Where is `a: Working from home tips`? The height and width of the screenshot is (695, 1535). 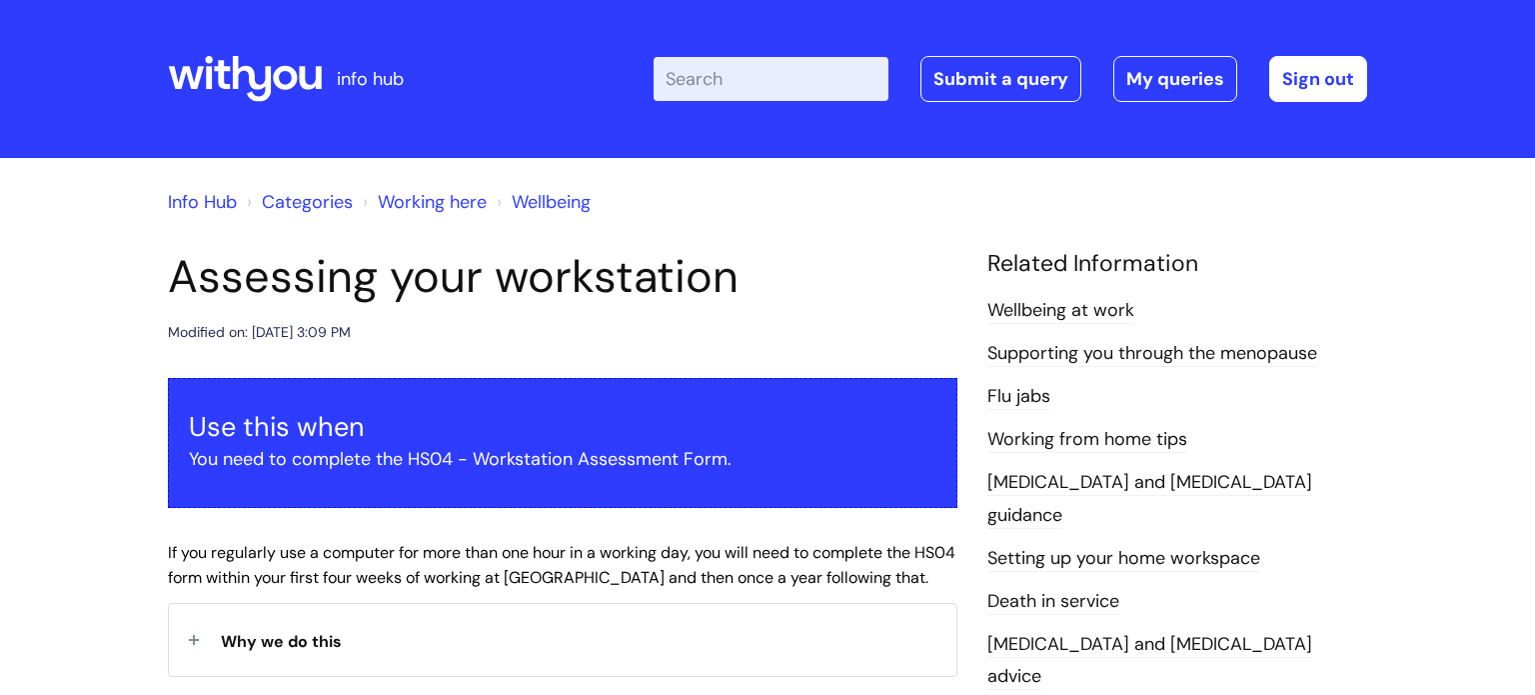
a: Working from home tips is located at coordinates (1088, 440).